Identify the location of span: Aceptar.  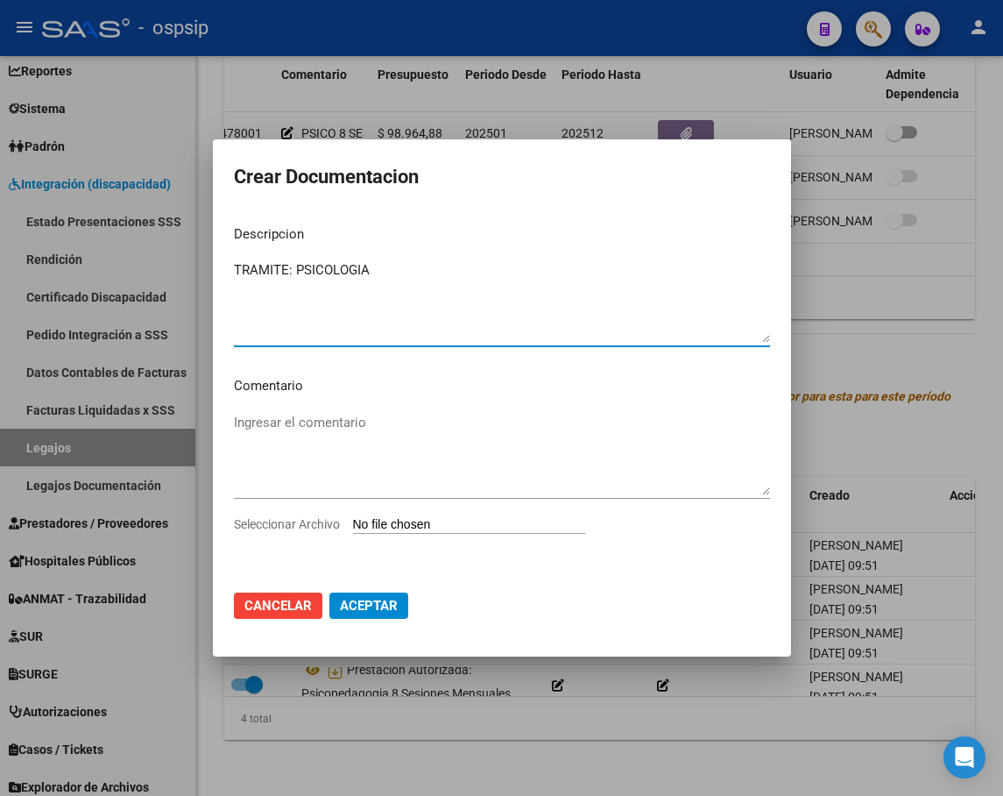
(369, 605).